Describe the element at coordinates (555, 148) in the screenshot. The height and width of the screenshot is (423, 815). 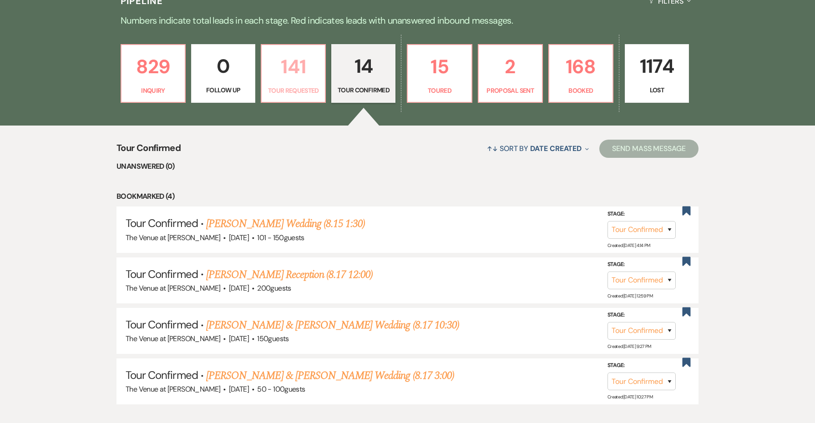
I see `span: Date Created` at that location.